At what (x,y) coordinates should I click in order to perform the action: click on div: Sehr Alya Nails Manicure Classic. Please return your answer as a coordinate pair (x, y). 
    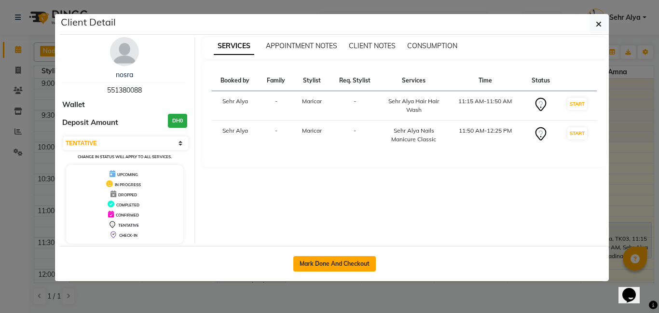
    Looking at the image, I should click on (414, 135).